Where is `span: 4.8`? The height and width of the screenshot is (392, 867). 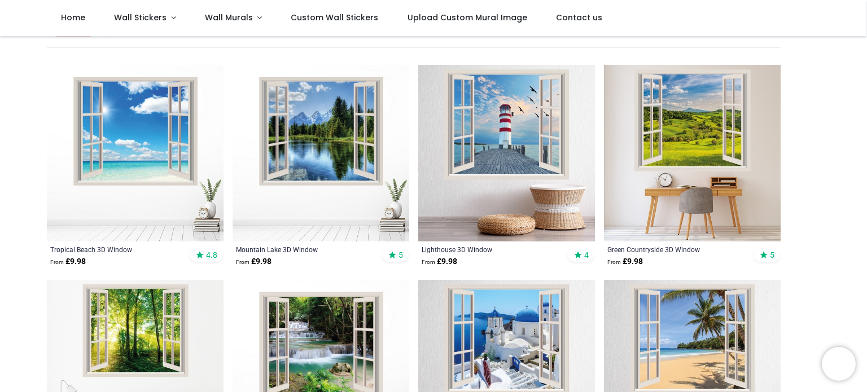
span: 4.8 is located at coordinates (212, 255).